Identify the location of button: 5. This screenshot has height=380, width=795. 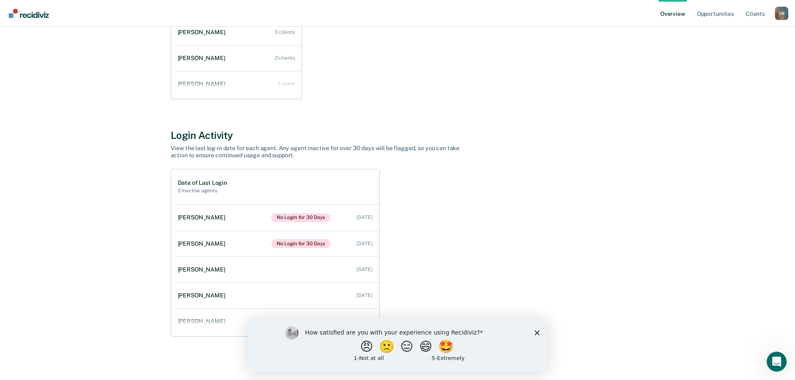
(198, 29).